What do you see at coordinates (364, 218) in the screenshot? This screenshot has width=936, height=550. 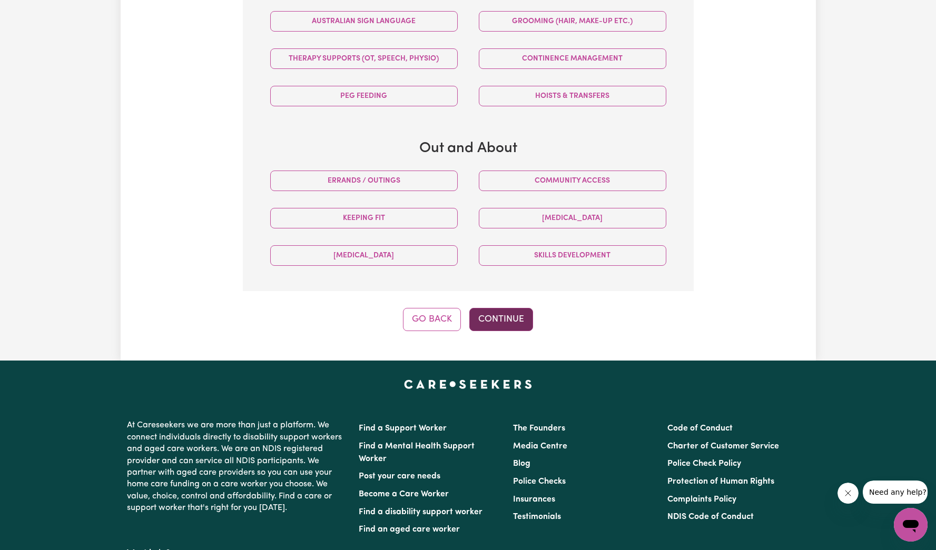 I see `button: Keeping fit` at bounding box center [364, 218].